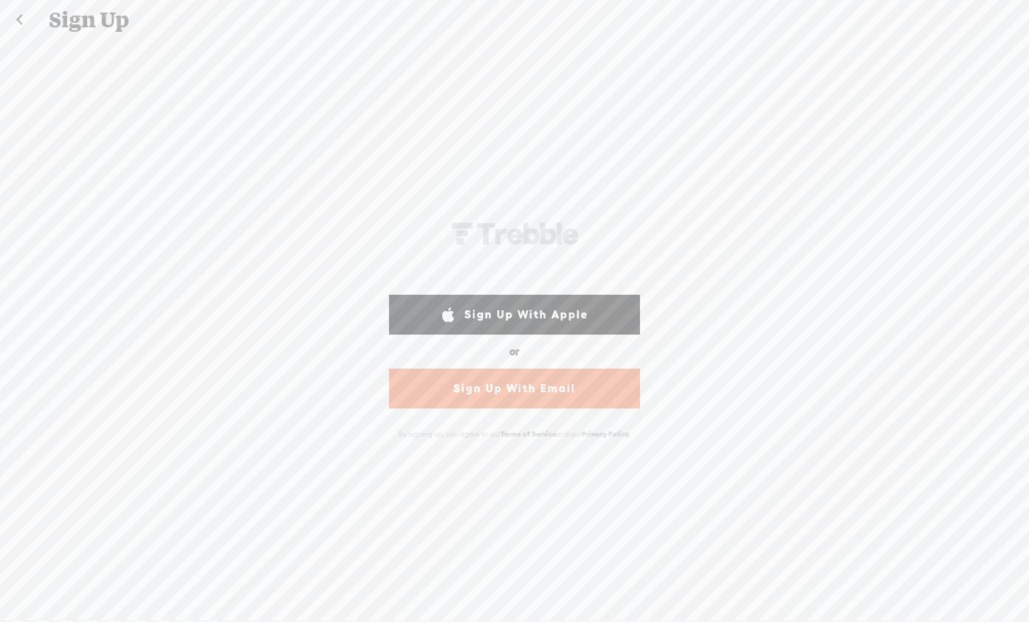 The image size is (1029, 622). What do you see at coordinates (515, 351) in the screenshot?
I see `div: or` at bounding box center [515, 351].